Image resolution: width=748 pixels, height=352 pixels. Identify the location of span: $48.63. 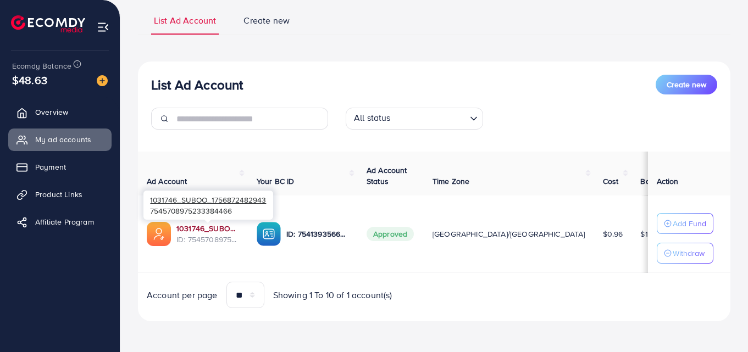
(30, 80).